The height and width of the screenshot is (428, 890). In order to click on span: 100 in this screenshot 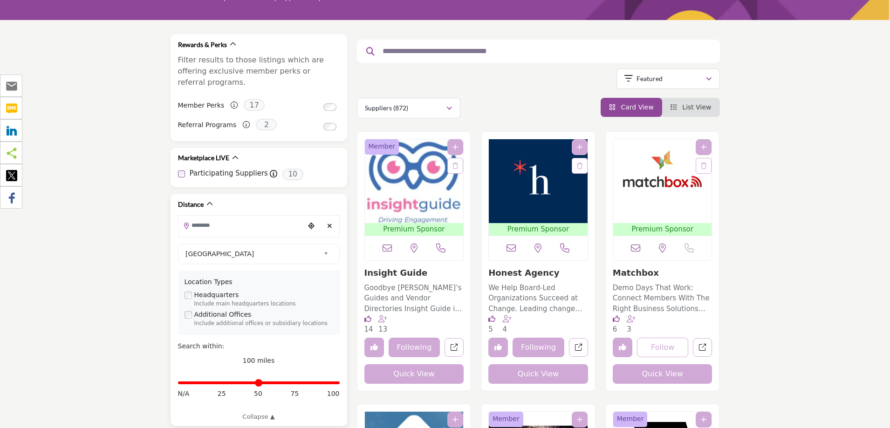, I will do `click(333, 394)`.